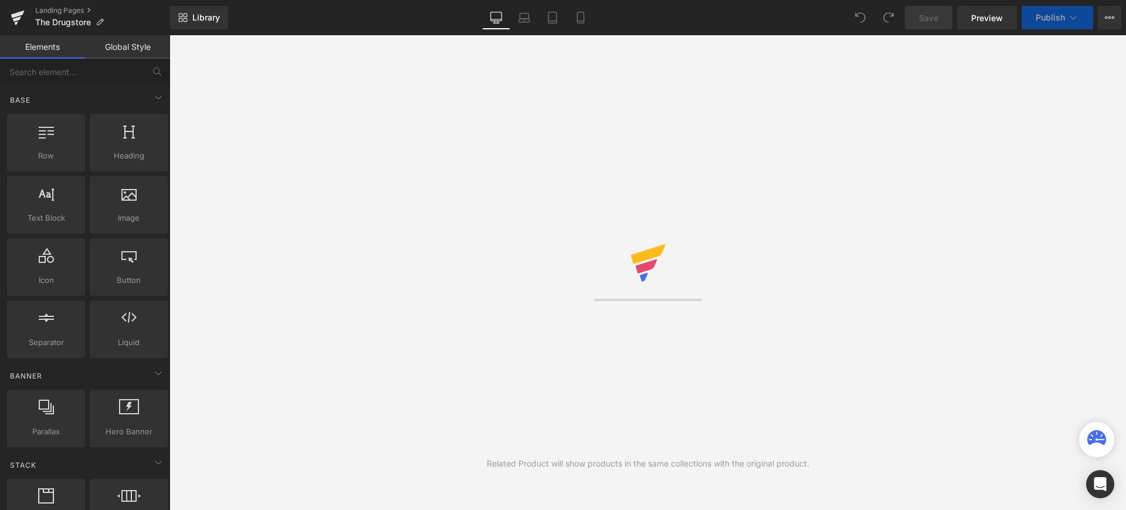  Describe the element at coordinates (23, 464) in the screenshot. I see `span: Stack` at that location.